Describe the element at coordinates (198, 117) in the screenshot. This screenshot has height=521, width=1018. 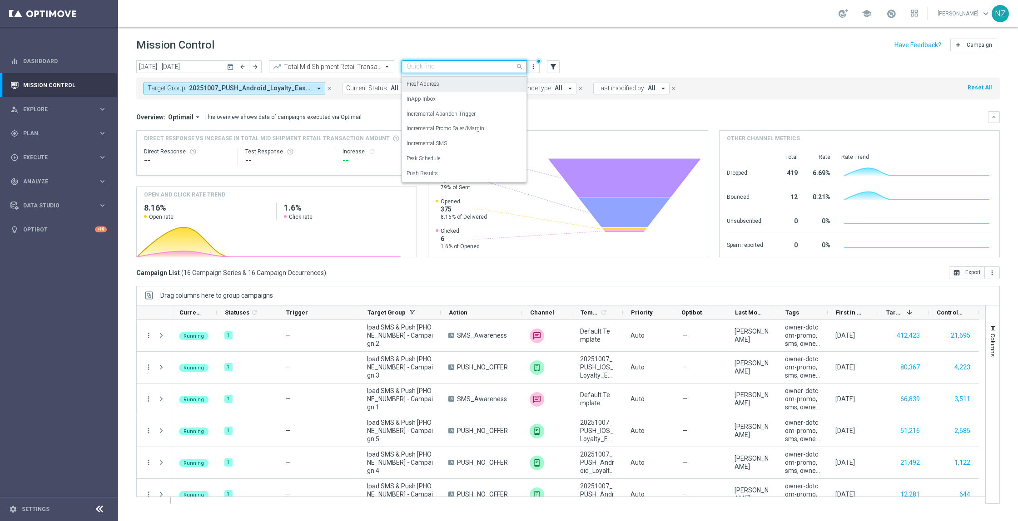
I see `i: arrow_drop_down` at that location.